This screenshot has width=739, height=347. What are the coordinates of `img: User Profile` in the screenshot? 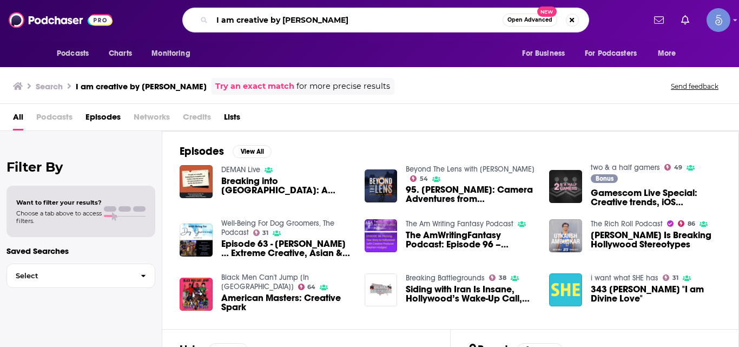 It's located at (719, 20).